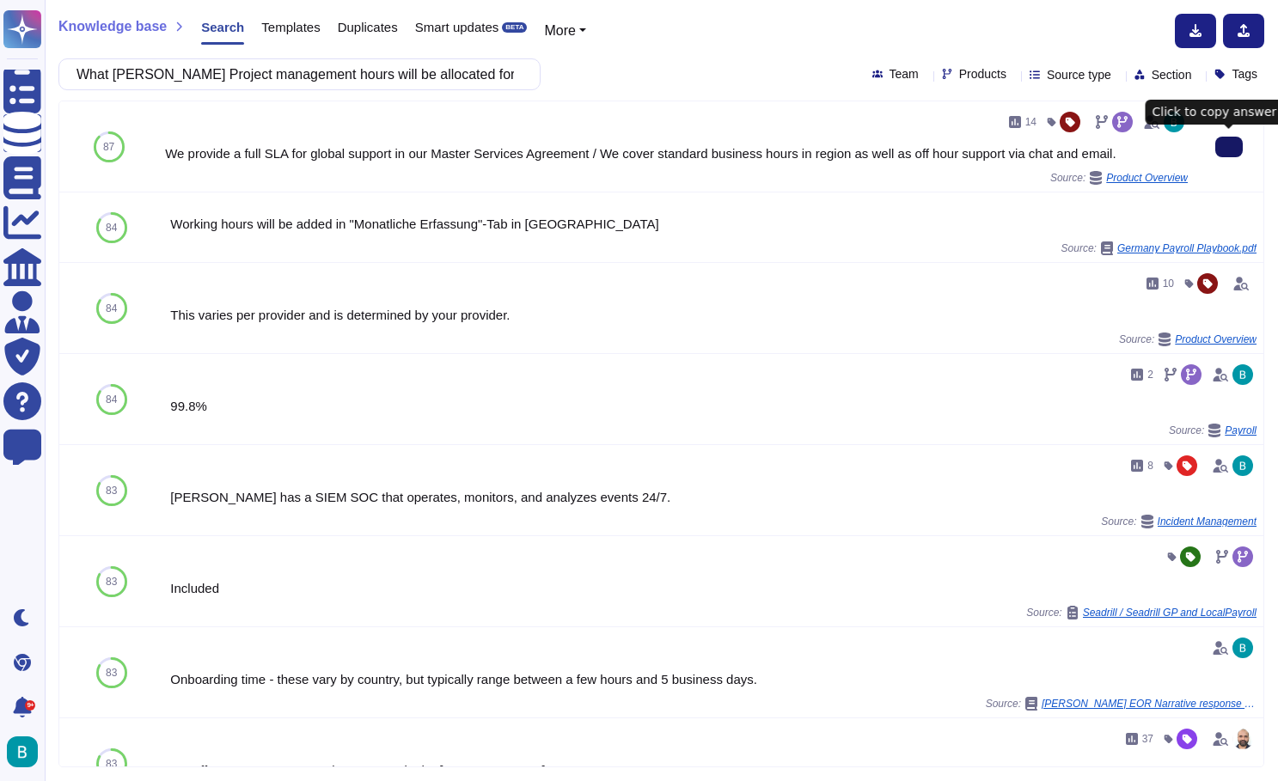 The height and width of the screenshot is (781, 1278). What do you see at coordinates (1245, 74) in the screenshot?
I see `span: Tags` at bounding box center [1245, 74].